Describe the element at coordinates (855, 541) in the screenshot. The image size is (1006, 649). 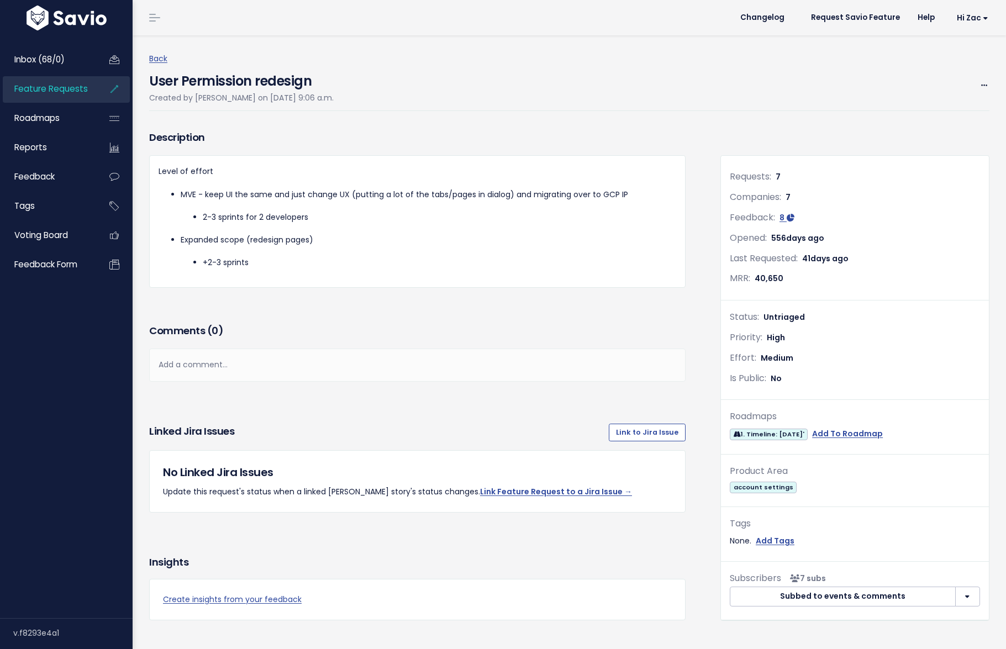
I see `div: None.` at that location.